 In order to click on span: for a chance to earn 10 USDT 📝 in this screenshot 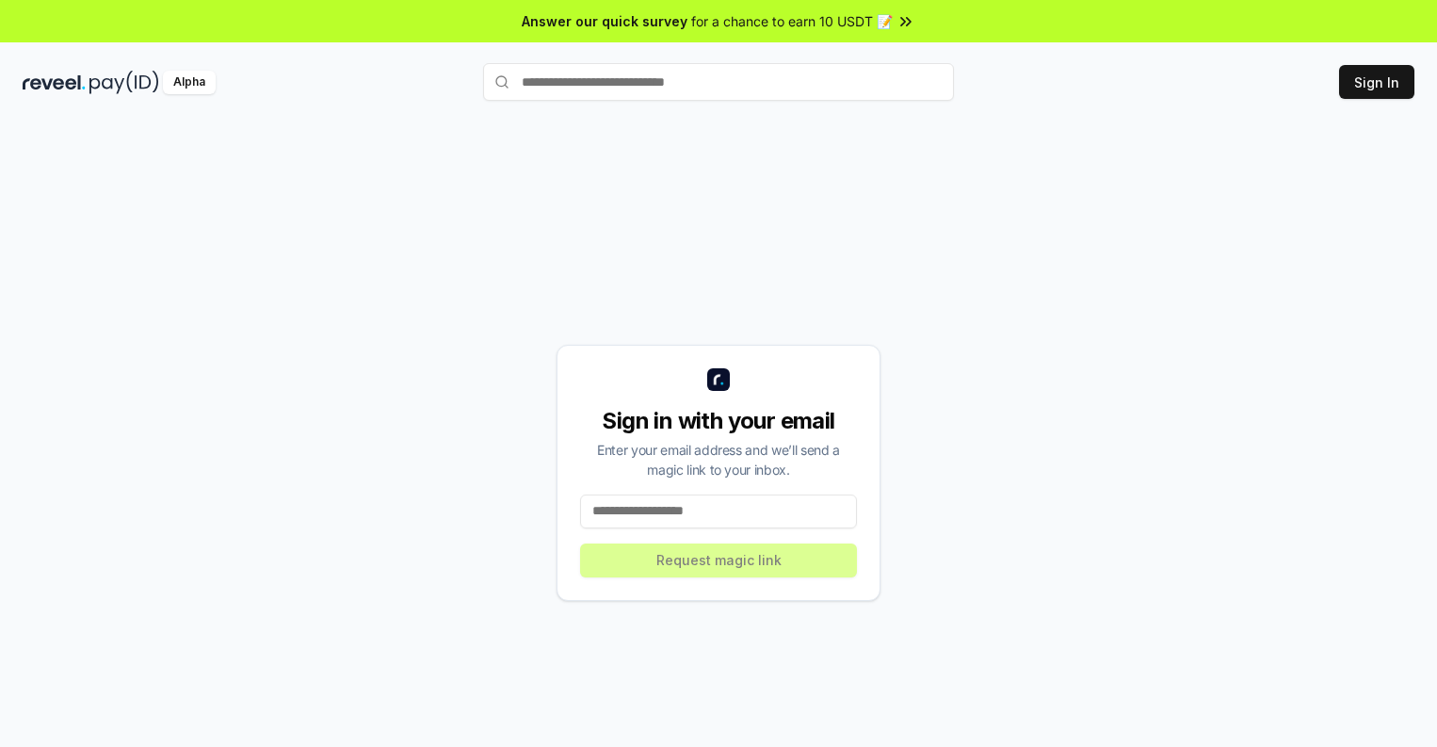, I will do `click(792, 21)`.